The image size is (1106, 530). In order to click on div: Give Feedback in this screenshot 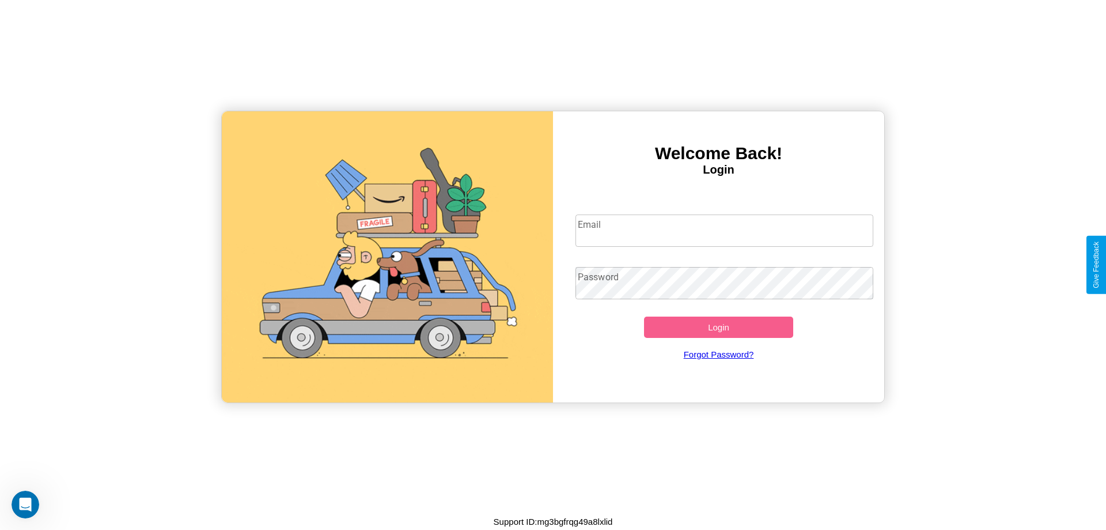, I will do `click(1097, 265)`.